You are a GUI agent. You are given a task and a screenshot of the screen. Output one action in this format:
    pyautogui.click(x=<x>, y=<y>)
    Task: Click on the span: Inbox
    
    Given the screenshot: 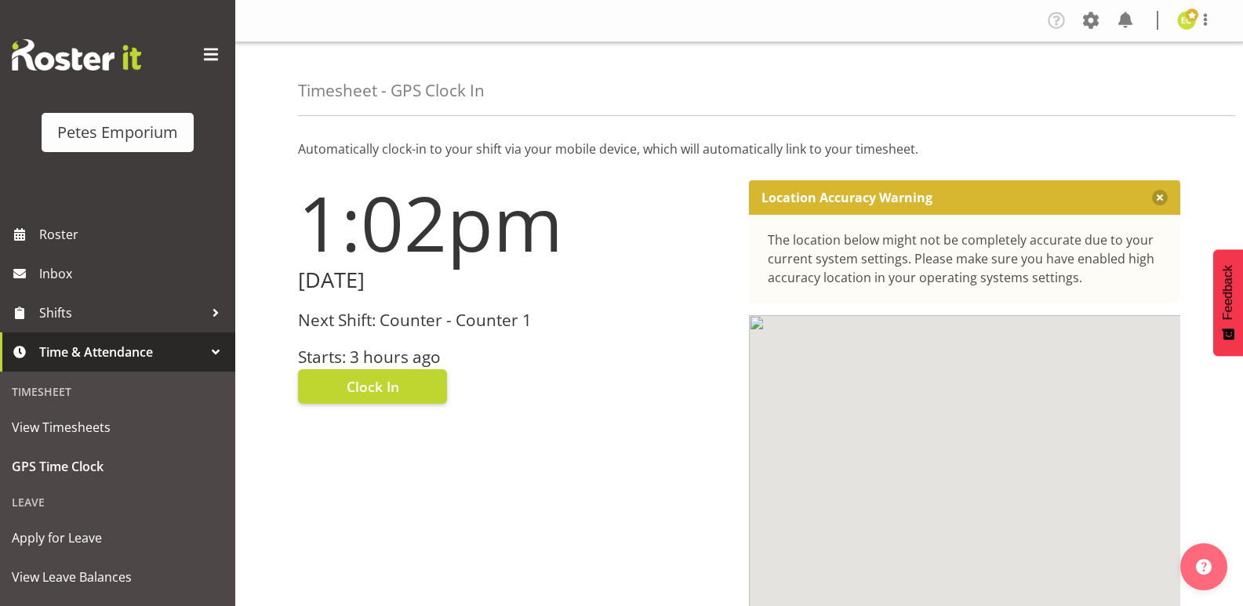 What is the action you would take?
    pyautogui.click(x=133, y=274)
    